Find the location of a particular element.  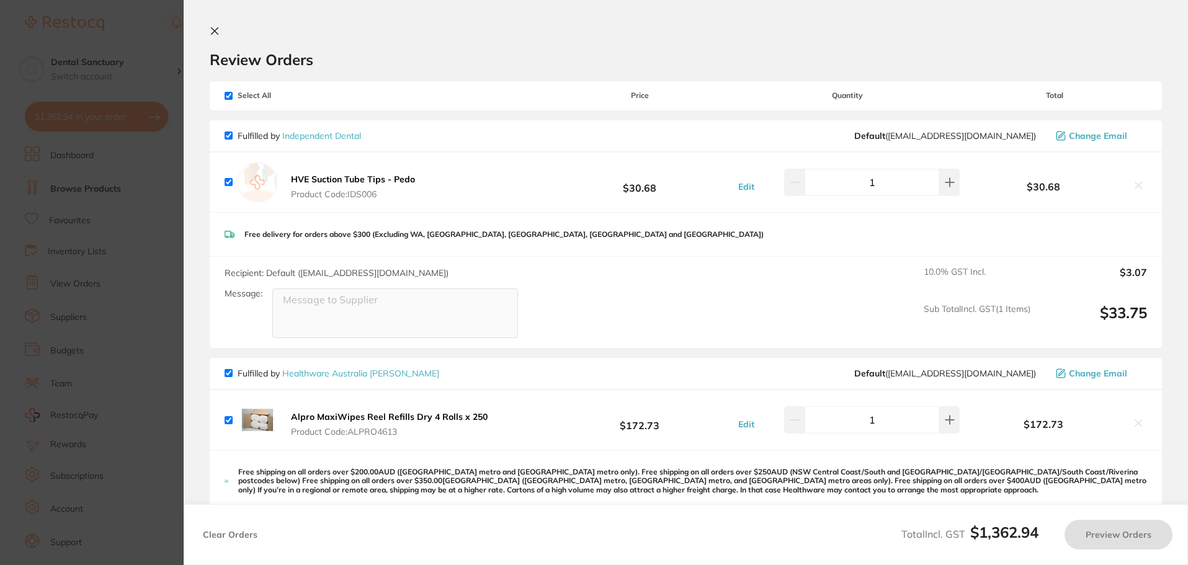

span: Product Code: IDS006 is located at coordinates (353, 194).